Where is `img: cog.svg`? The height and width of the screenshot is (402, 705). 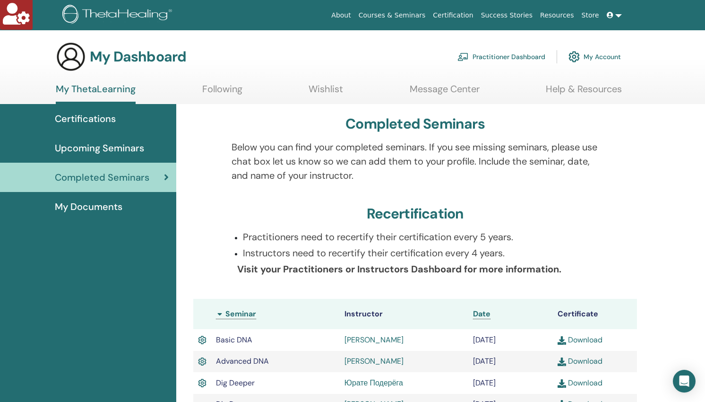 img: cog.svg is located at coordinates (575, 57).